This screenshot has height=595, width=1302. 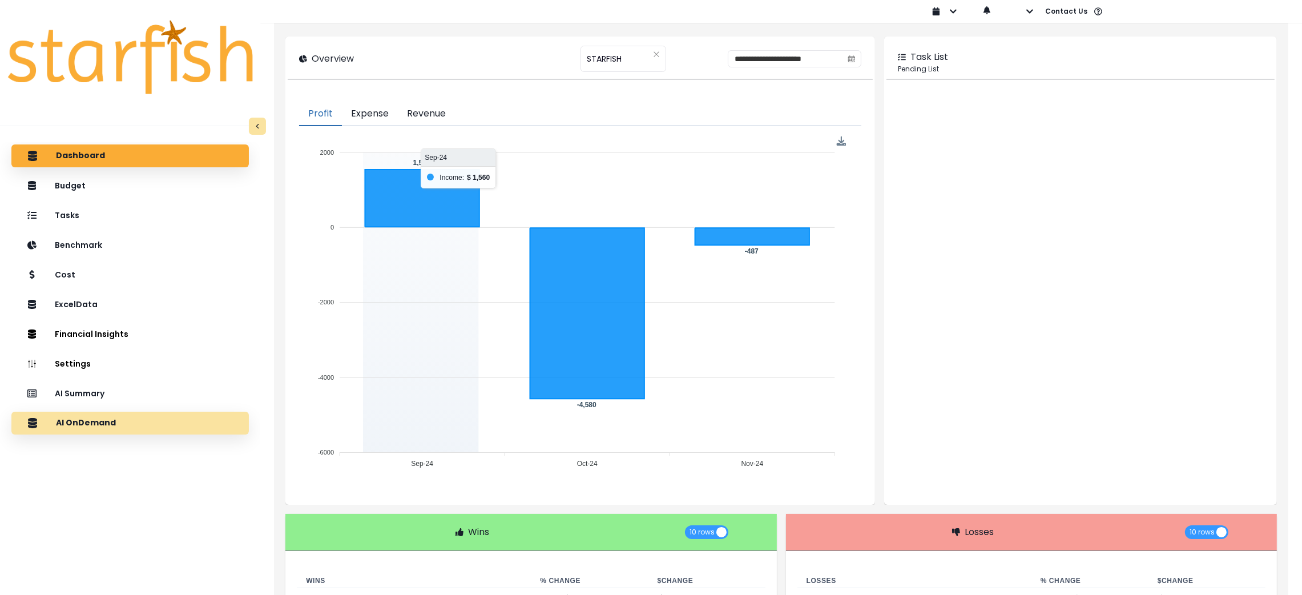 What do you see at coordinates (752, 464) in the screenshot?
I see `tspan: Nov-24` at bounding box center [752, 464].